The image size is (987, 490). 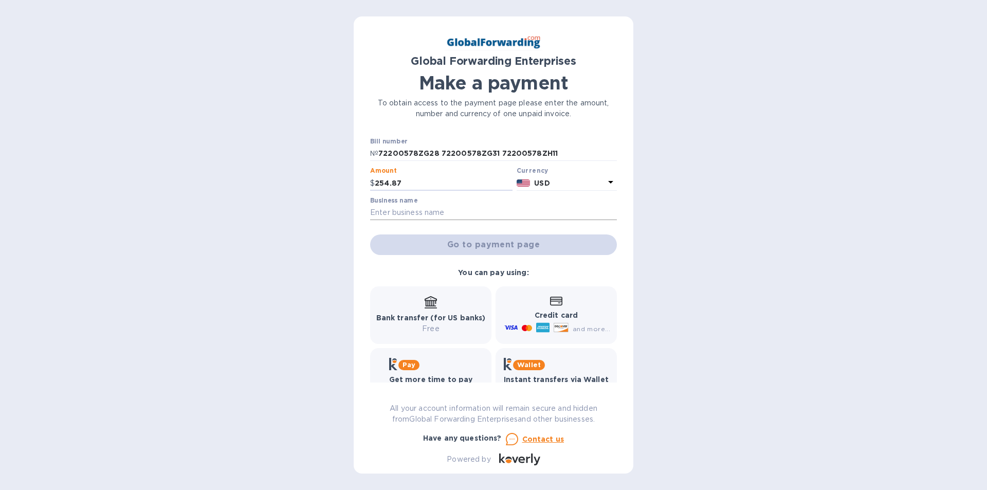 What do you see at coordinates (529, 364) in the screenshot?
I see `b: Wallet` at bounding box center [529, 364].